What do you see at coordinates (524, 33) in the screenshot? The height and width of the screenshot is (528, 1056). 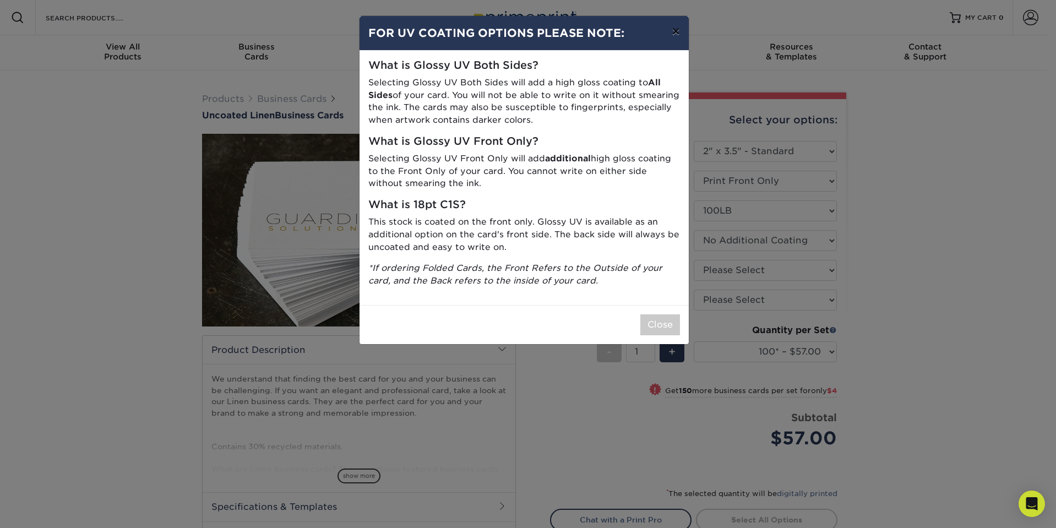 I see `h4: FOR UV COATING OPTIONS PLEASE NOTE:` at bounding box center [524, 33].